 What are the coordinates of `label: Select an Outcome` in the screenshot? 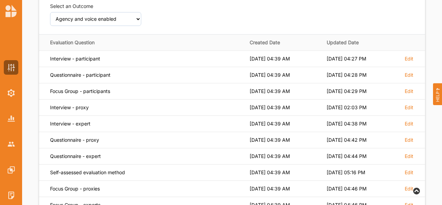 It's located at (72, 6).